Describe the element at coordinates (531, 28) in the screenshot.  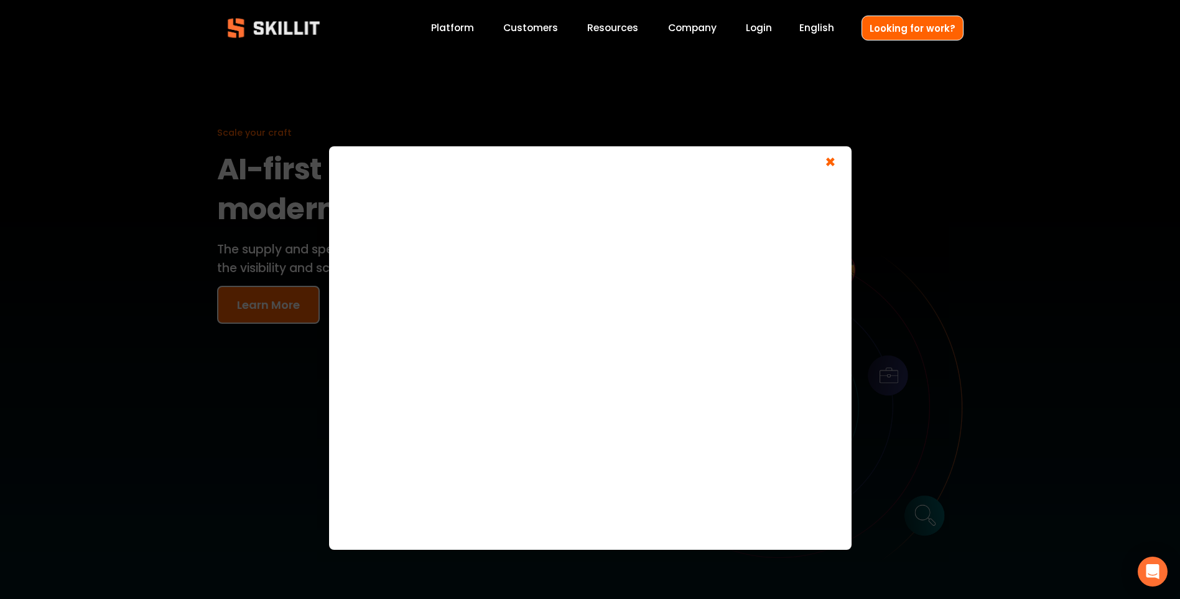
I see `a: Customers` at that location.